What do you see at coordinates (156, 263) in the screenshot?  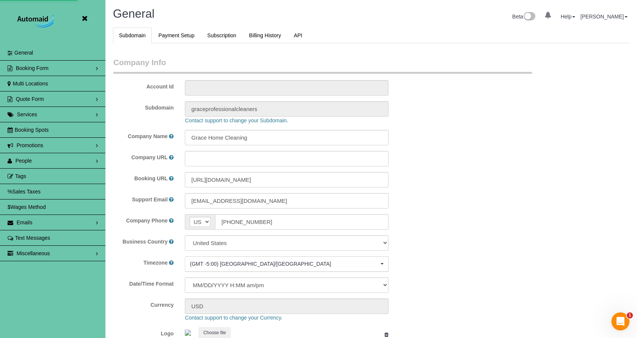 I see `label: Timezone` at bounding box center [156, 263].